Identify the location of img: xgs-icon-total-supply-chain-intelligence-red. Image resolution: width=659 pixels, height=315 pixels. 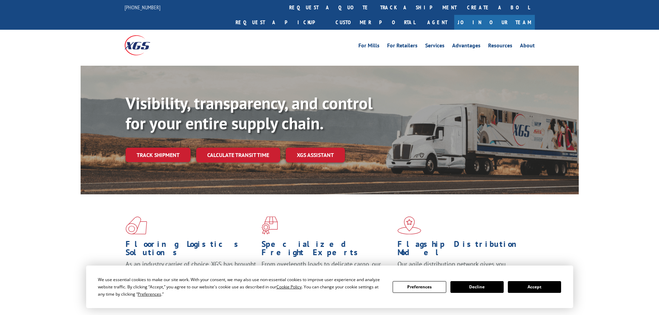
(136, 225).